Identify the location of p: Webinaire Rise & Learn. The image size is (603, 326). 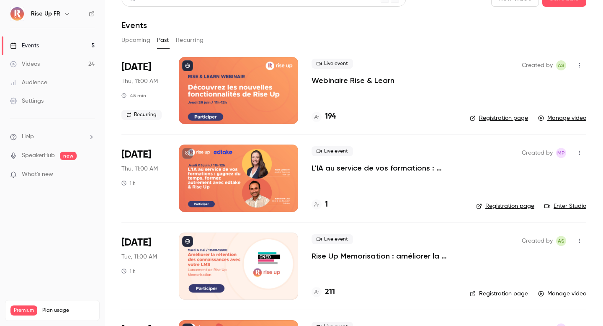
(353, 80).